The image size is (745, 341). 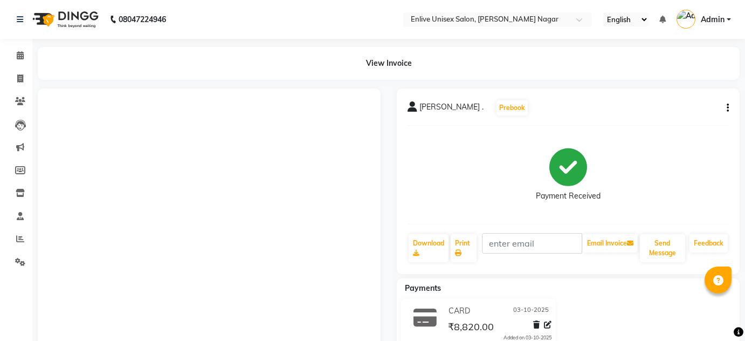 I want to click on button: Email Invoice, so click(x=610, y=243).